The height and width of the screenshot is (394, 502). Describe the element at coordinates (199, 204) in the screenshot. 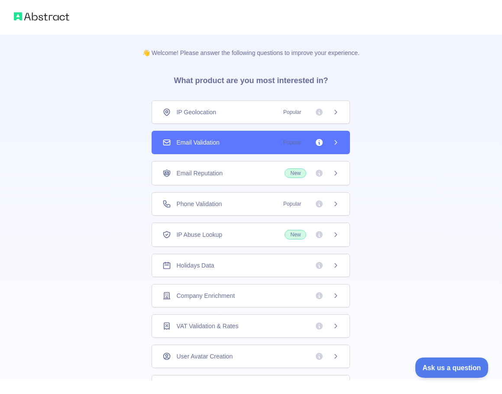

I see `span: Phone Validation` at that location.